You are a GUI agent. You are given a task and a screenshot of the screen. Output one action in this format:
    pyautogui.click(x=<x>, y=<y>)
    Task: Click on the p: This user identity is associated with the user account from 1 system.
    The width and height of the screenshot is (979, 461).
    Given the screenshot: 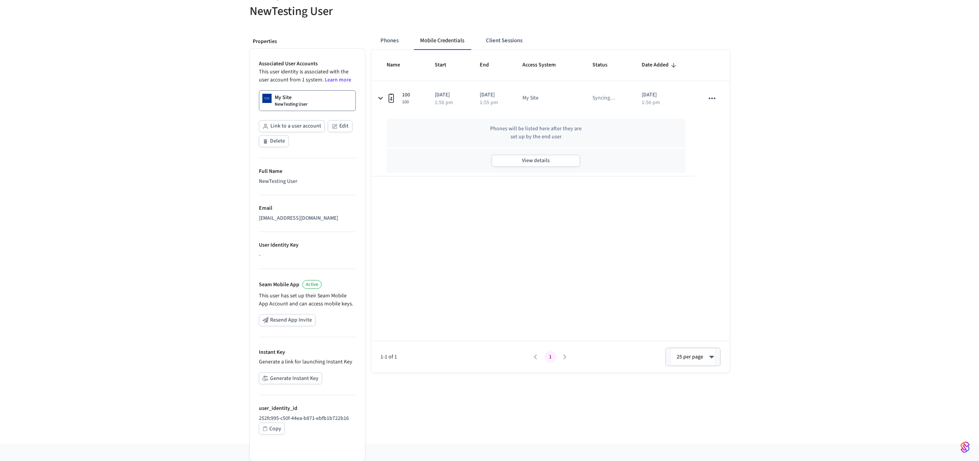 What is the action you would take?
    pyautogui.click(x=307, y=76)
    